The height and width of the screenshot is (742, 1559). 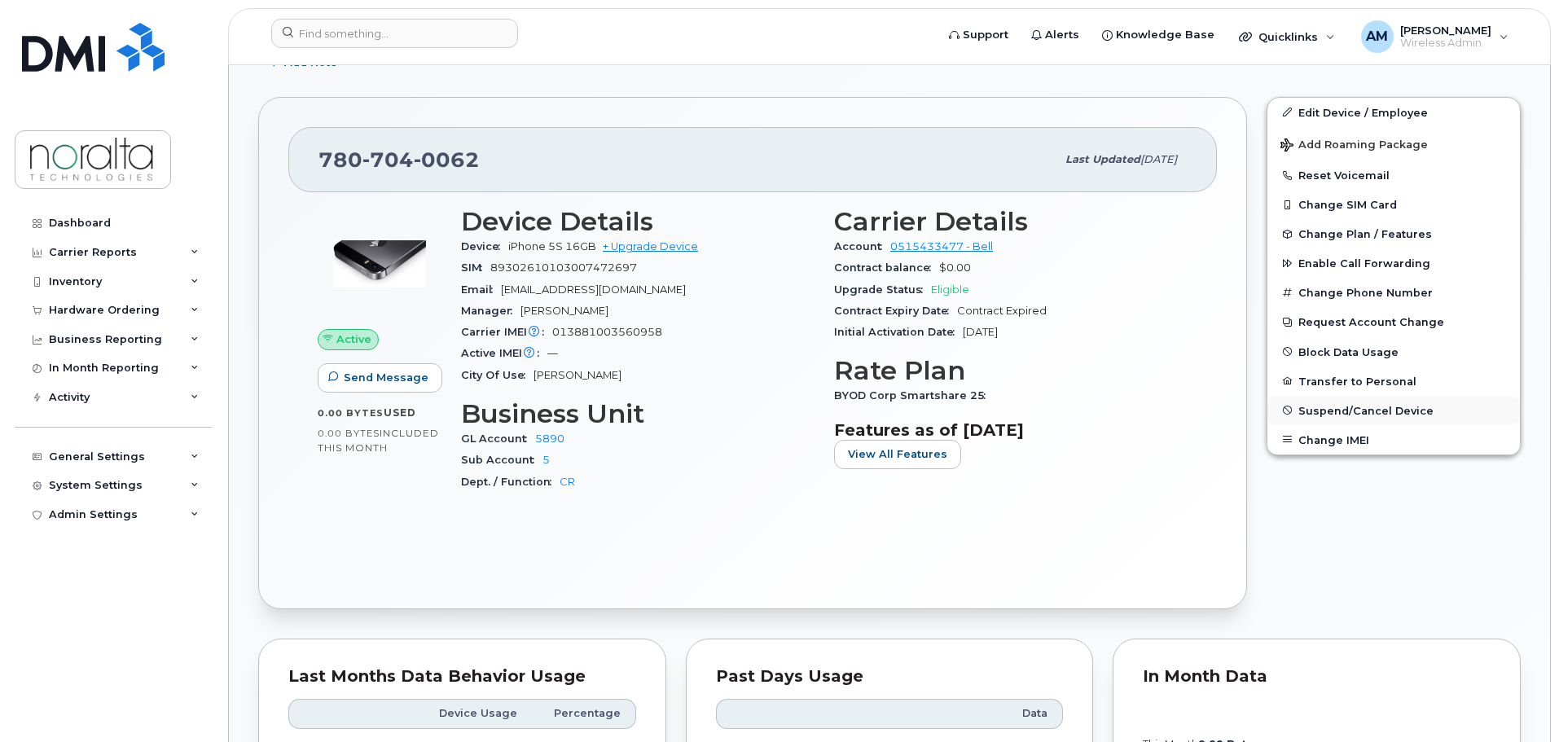 What do you see at coordinates (1393, 143) in the screenshot?
I see `button: Add Roaming Package` at bounding box center [1393, 143].